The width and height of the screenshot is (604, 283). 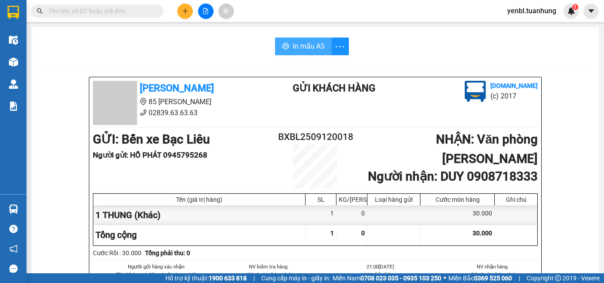 I want to click on span: 0, so click(x=363, y=233).